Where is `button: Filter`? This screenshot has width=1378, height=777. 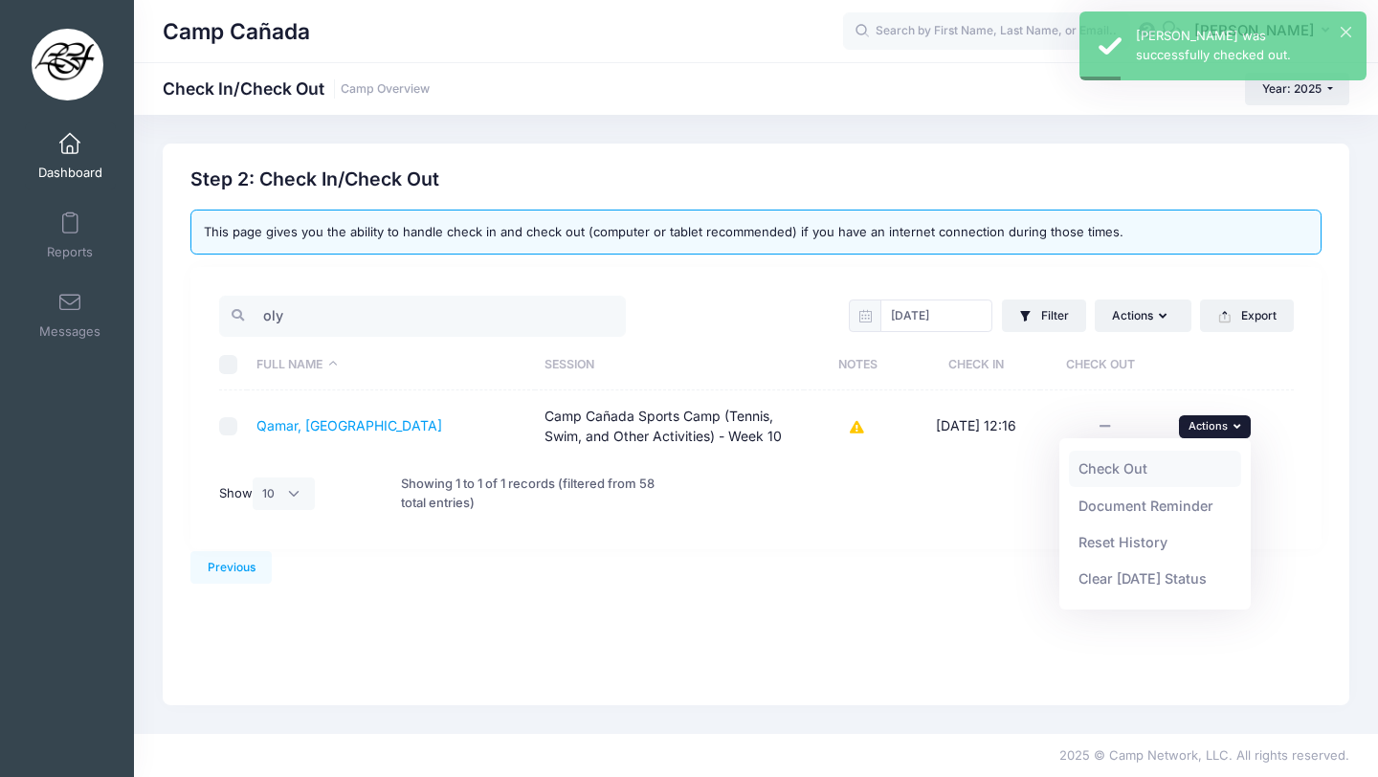 button: Filter is located at coordinates (1044, 316).